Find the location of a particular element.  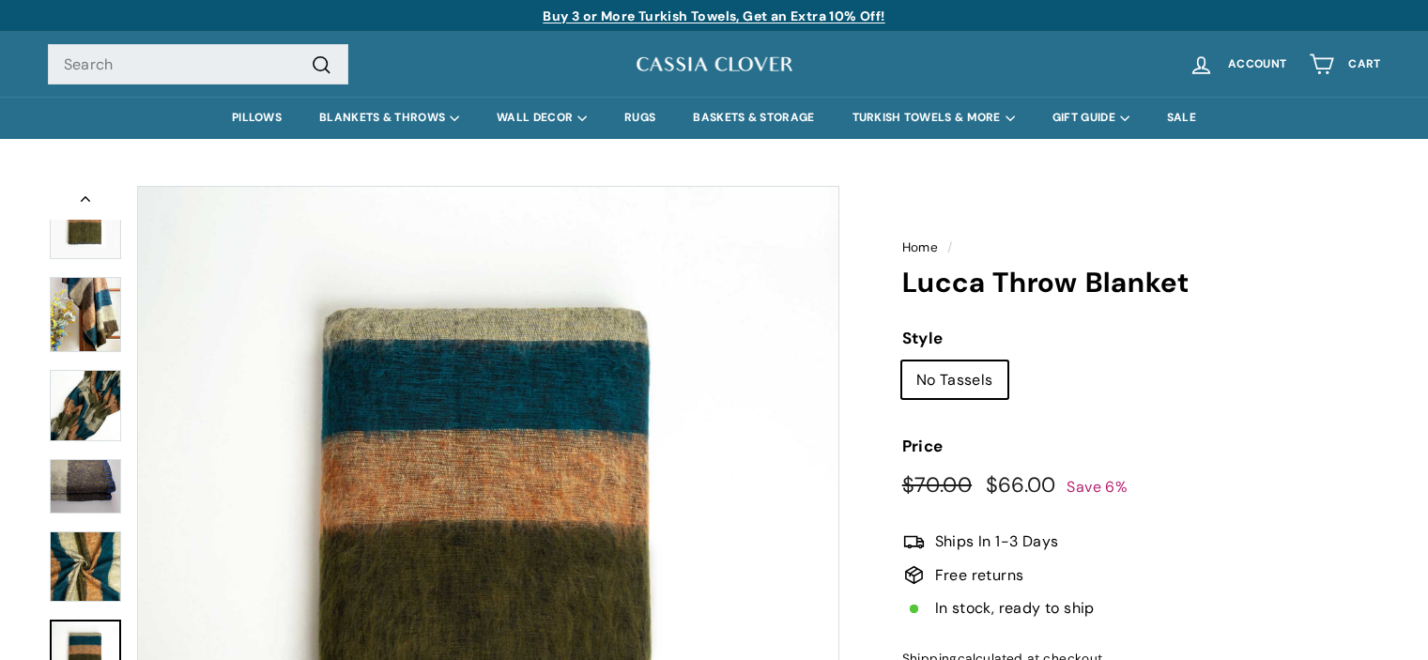

span: Cart is located at coordinates (1364, 64).